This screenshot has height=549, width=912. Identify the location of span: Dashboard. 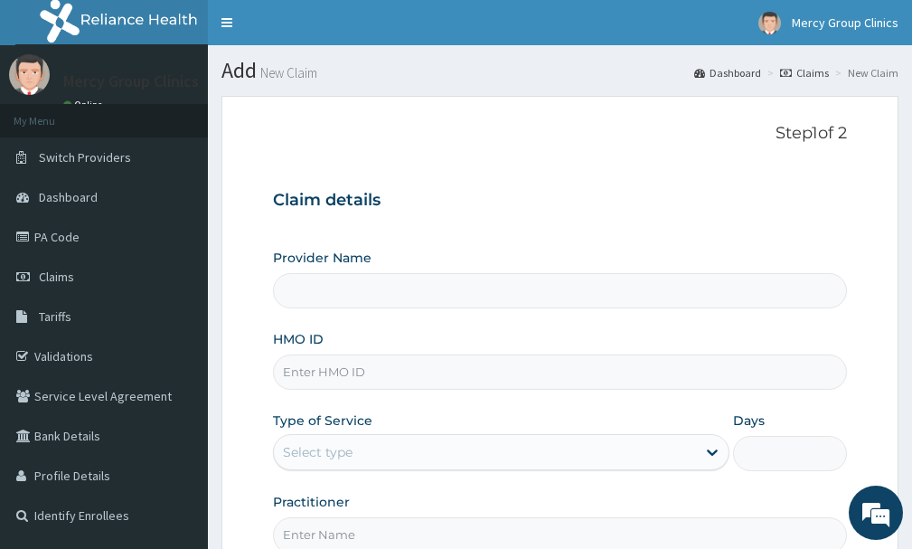
(68, 197).